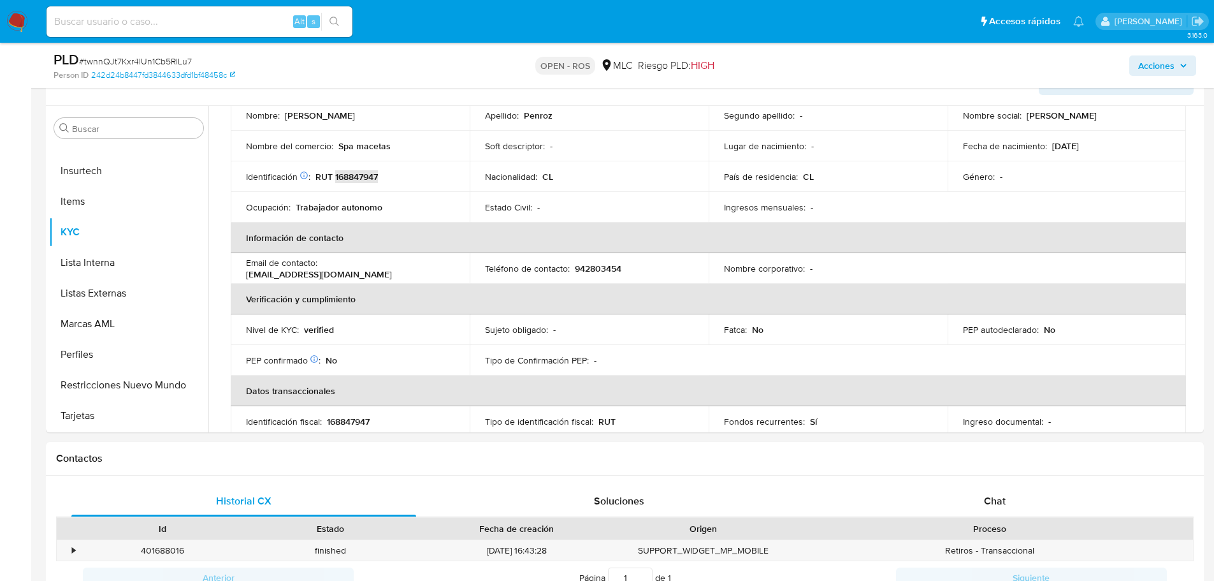 Image resolution: width=1214 pixels, height=581 pixels. What do you see at coordinates (135, 61) in the screenshot?
I see `span: # twnnQJt7Kxr4IUn1Cb5RlLu7` at bounding box center [135, 61].